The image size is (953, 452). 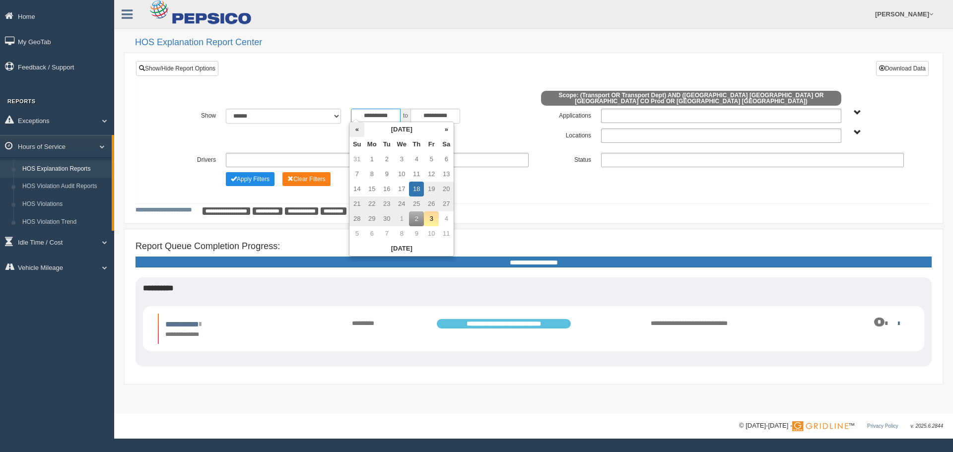 I want to click on td: 23, so click(x=387, y=204).